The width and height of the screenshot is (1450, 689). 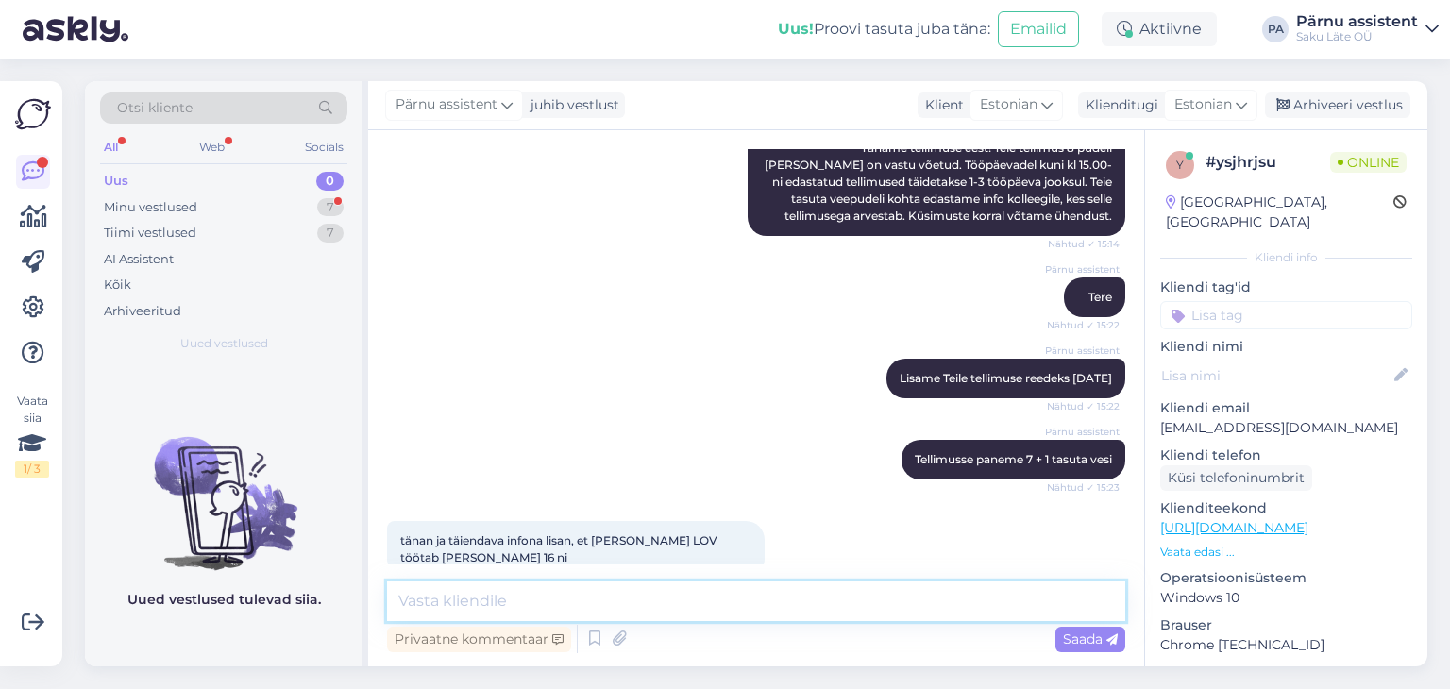 I want to click on a: Pärnu assistentSaku Läte OÜ, so click(x=1367, y=29).